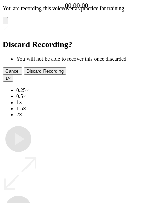 This screenshot has height=203, width=153. What do you see at coordinates (77, 44) in the screenshot?
I see `h2: Discard Recording?` at bounding box center [77, 44].